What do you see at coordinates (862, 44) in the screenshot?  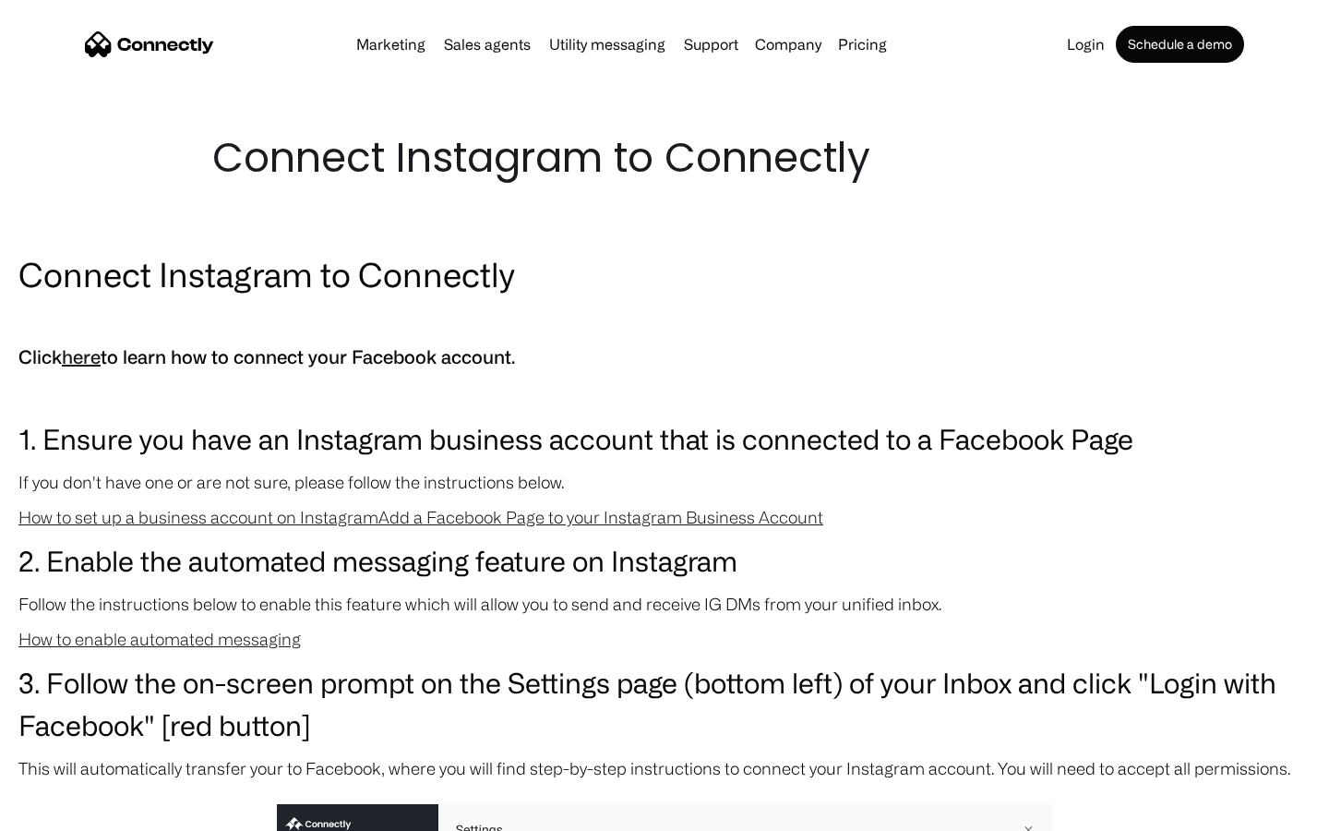 I see `a: Pricing` at bounding box center [862, 44].